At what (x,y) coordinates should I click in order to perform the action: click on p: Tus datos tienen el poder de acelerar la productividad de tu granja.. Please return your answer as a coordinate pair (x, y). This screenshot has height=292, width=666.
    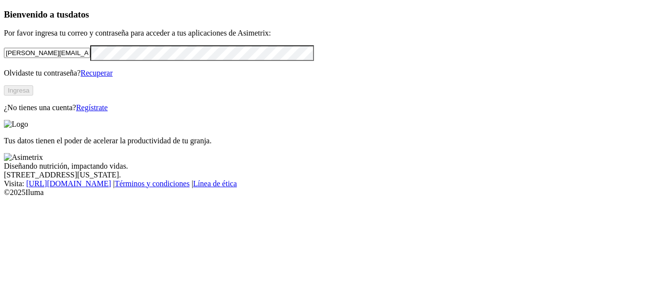
    Looking at the image, I should click on (333, 141).